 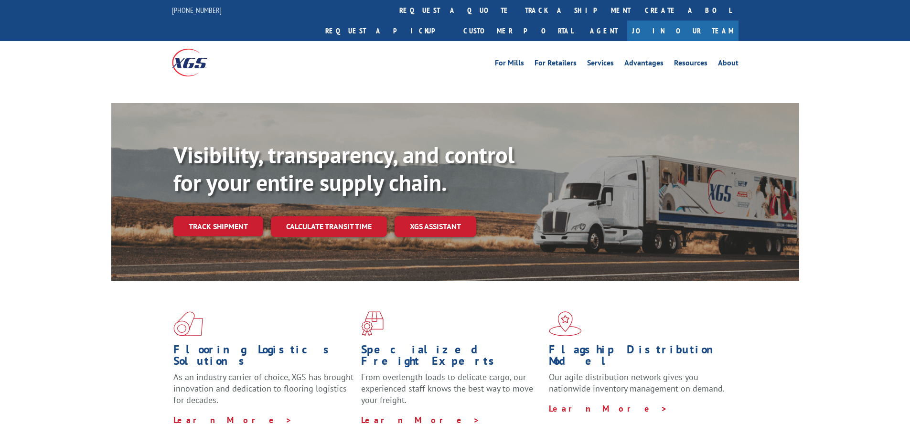 What do you see at coordinates (691, 65) in the screenshot?
I see `a: Resources` at bounding box center [691, 65].